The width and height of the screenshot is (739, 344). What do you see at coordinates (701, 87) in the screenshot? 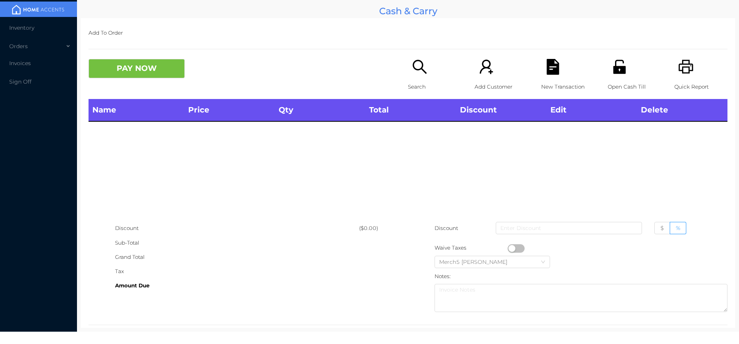
I see `p: Quick Report` at bounding box center [701, 87].